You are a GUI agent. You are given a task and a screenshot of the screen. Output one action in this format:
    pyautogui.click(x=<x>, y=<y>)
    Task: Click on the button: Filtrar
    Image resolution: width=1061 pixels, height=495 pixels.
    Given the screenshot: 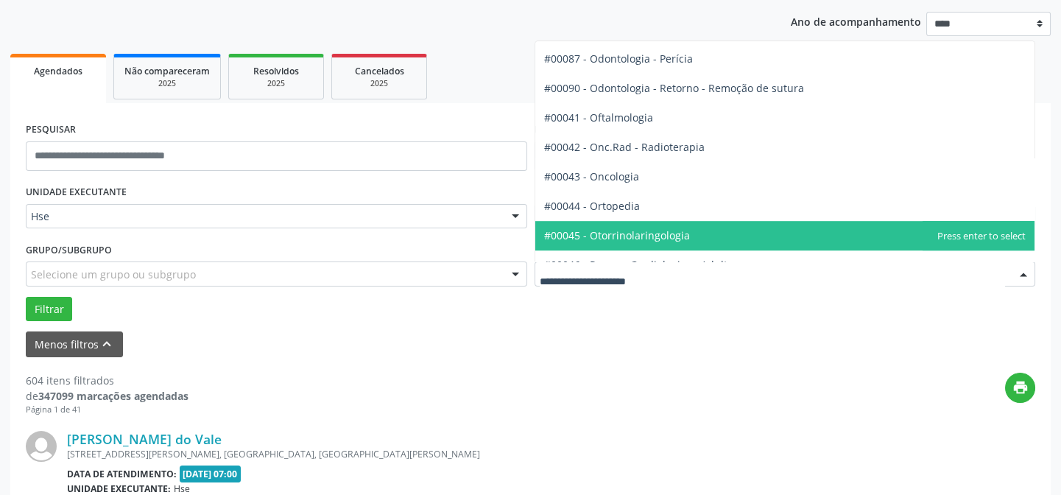 What is the action you would take?
    pyautogui.click(x=49, y=309)
    